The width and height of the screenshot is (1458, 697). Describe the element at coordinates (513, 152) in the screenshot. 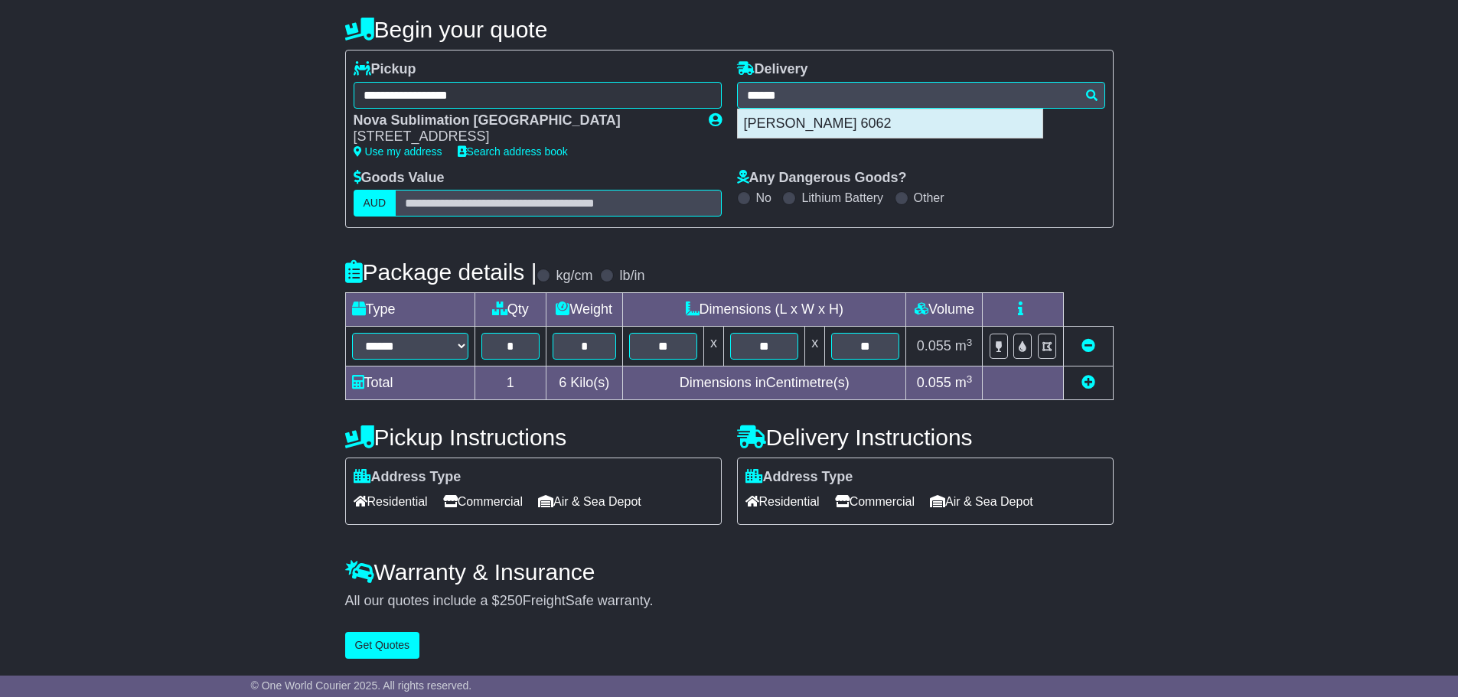

I see `a: Search address book` at that location.